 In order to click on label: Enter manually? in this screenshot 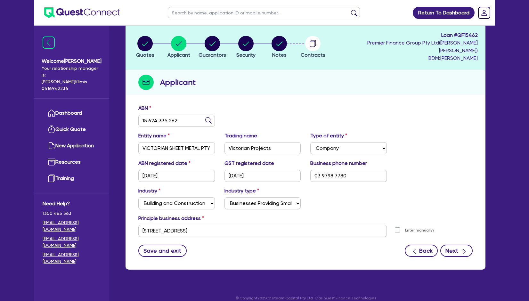, I will do `click(420, 230)`.